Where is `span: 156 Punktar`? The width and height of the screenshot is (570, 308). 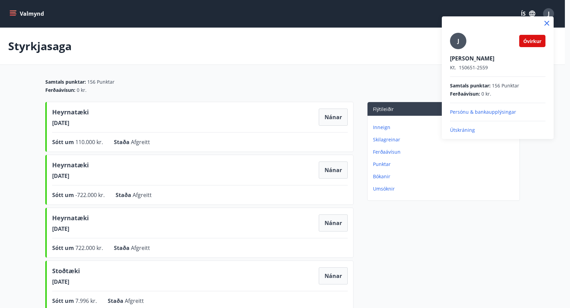
span: 156 Punktar is located at coordinates (506, 86).